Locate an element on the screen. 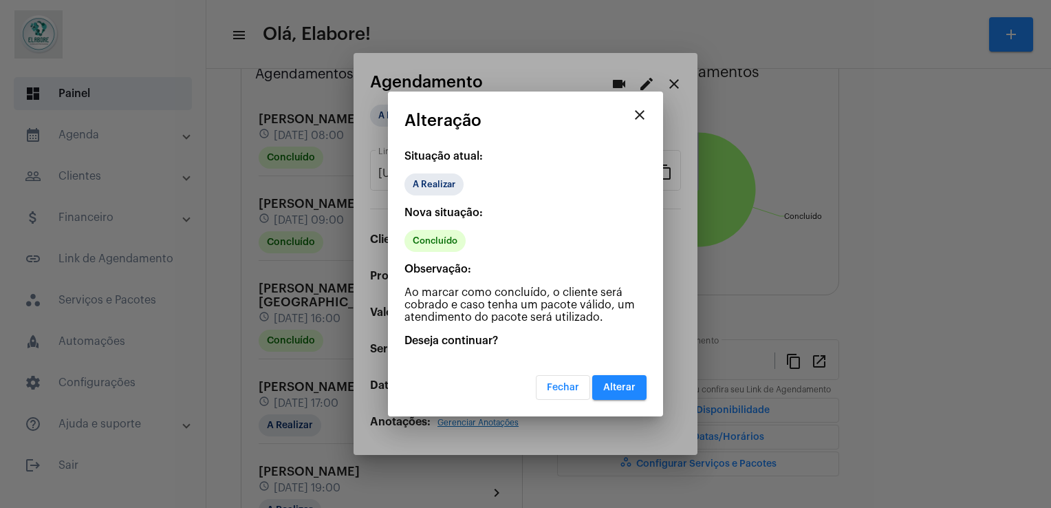 This screenshot has height=508, width=1051. mat-chip: A Realizar is located at coordinates (434, 184).